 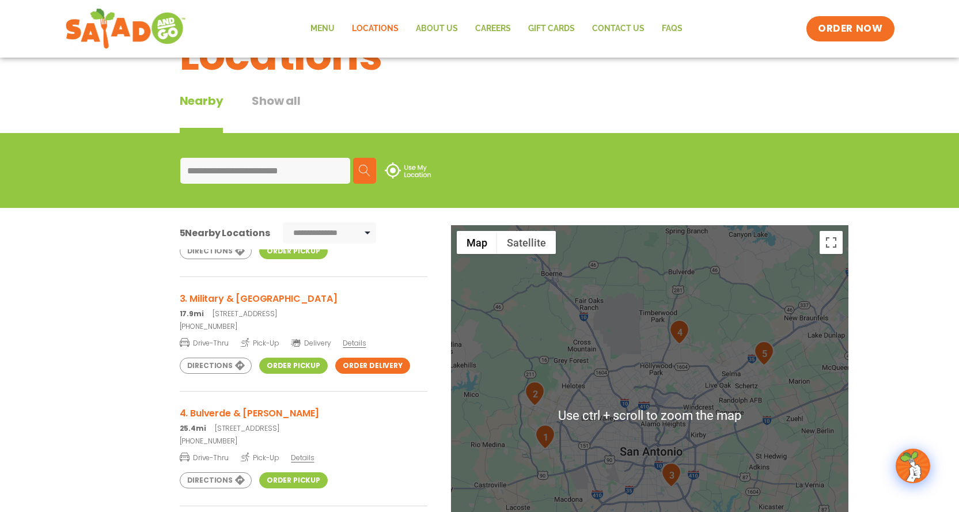 What do you see at coordinates (408, 170) in the screenshot?
I see `img: use-location.svg` at bounding box center [408, 170].